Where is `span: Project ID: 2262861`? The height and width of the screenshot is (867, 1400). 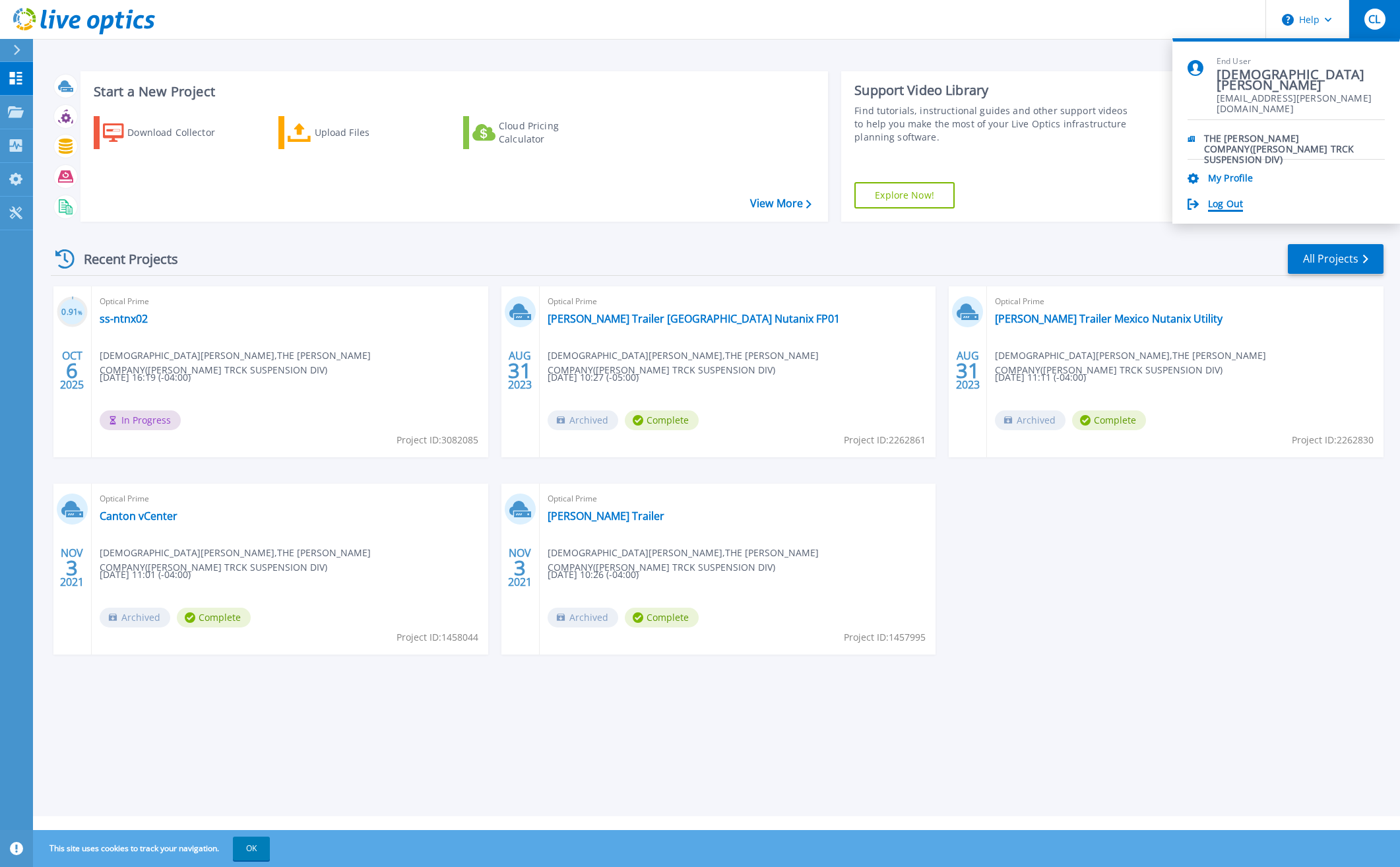 span: Project ID: 2262861 is located at coordinates (885, 440).